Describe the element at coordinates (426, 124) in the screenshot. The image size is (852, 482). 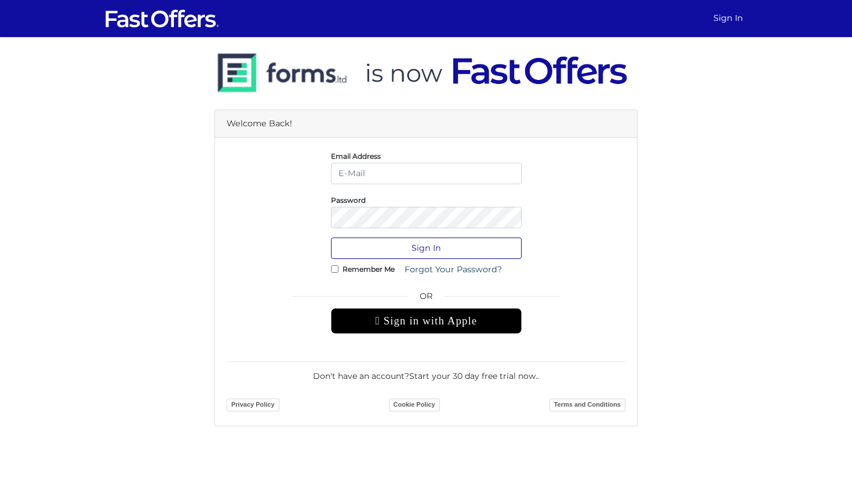
I see `div: Welcome Back!` at that location.